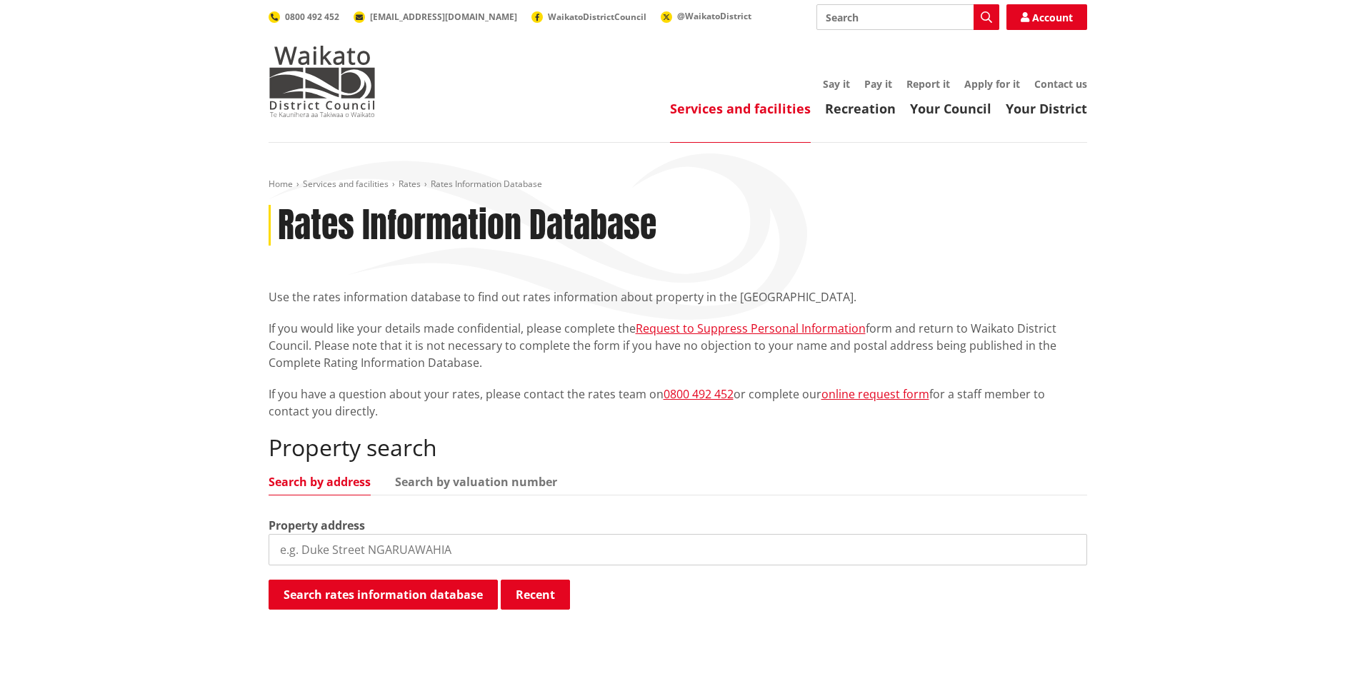  What do you see at coordinates (836, 84) in the screenshot?
I see `a: Say it` at bounding box center [836, 84].